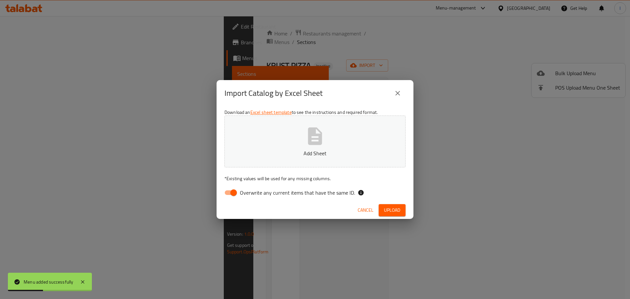 This screenshot has width=630, height=299. I want to click on div: Download an to see the instructions and required format., so click(315, 154).